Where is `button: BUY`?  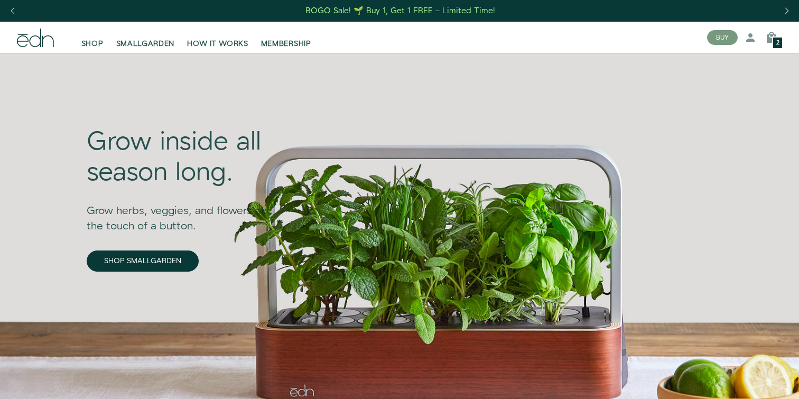
button: BUY is located at coordinates (722, 38).